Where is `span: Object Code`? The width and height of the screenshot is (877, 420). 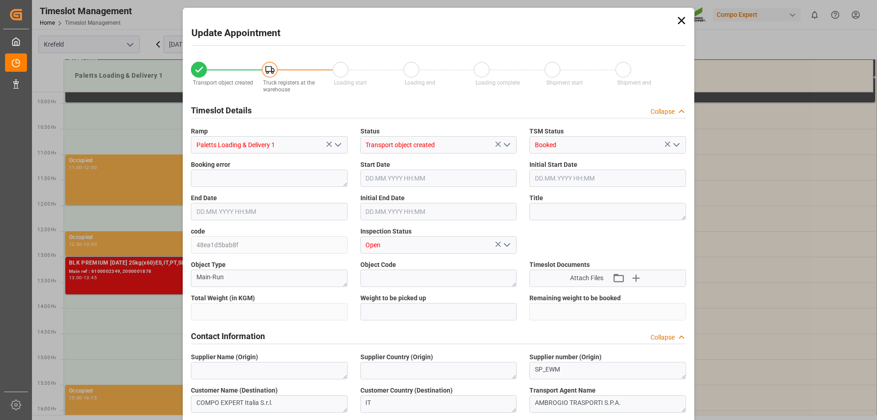
span: Object Code is located at coordinates (378, 264).